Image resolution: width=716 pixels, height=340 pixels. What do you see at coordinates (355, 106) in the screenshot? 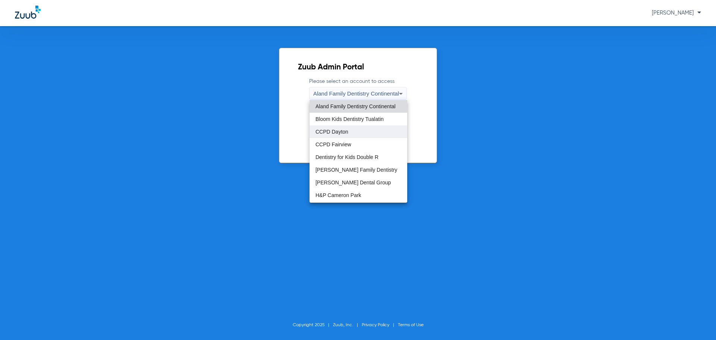
I see `span: Aland Family Dentistry Continental` at bounding box center [355, 106].